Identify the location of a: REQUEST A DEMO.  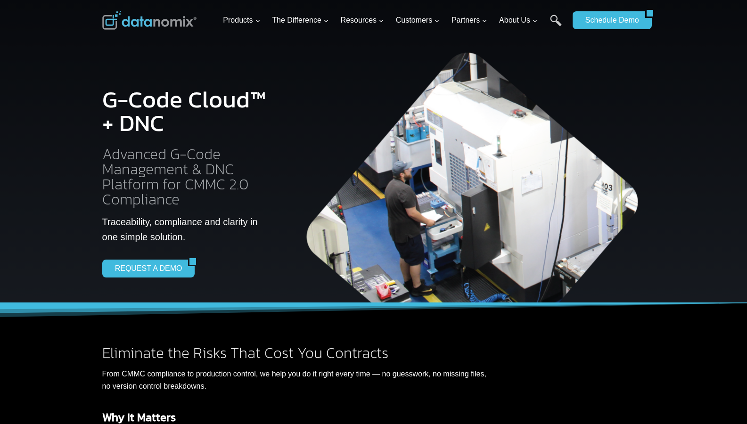
(145, 269).